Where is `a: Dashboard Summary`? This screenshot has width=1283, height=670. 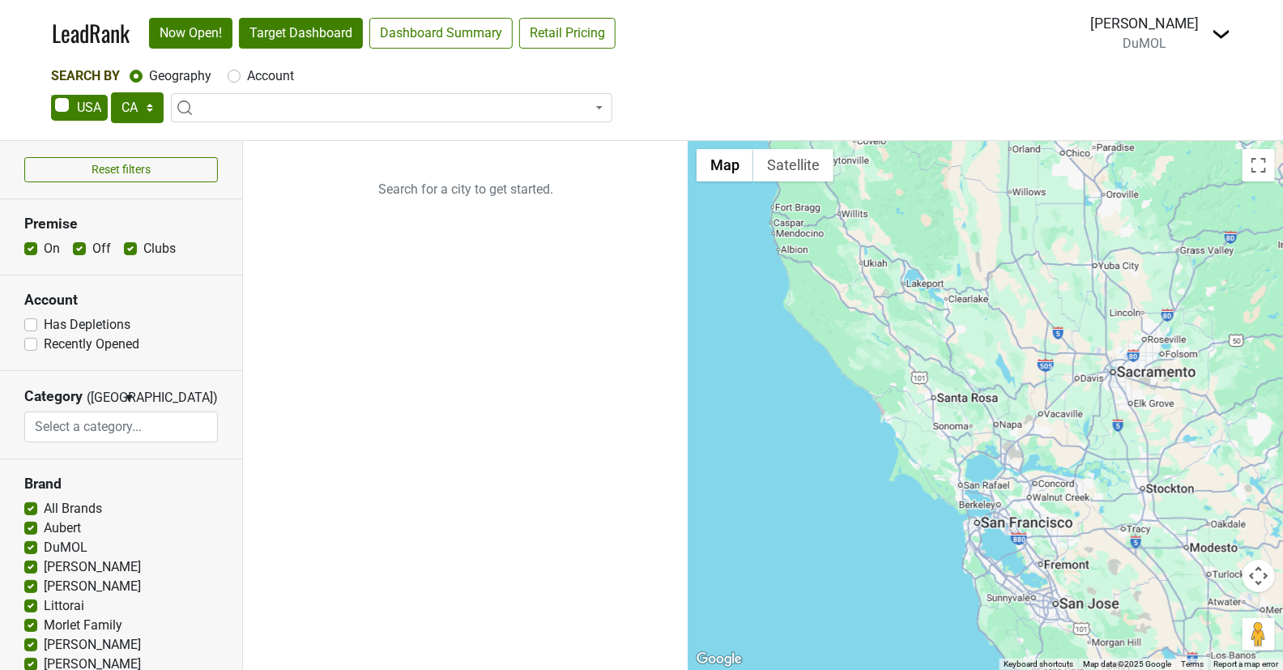 a: Dashboard Summary is located at coordinates (441, 33).